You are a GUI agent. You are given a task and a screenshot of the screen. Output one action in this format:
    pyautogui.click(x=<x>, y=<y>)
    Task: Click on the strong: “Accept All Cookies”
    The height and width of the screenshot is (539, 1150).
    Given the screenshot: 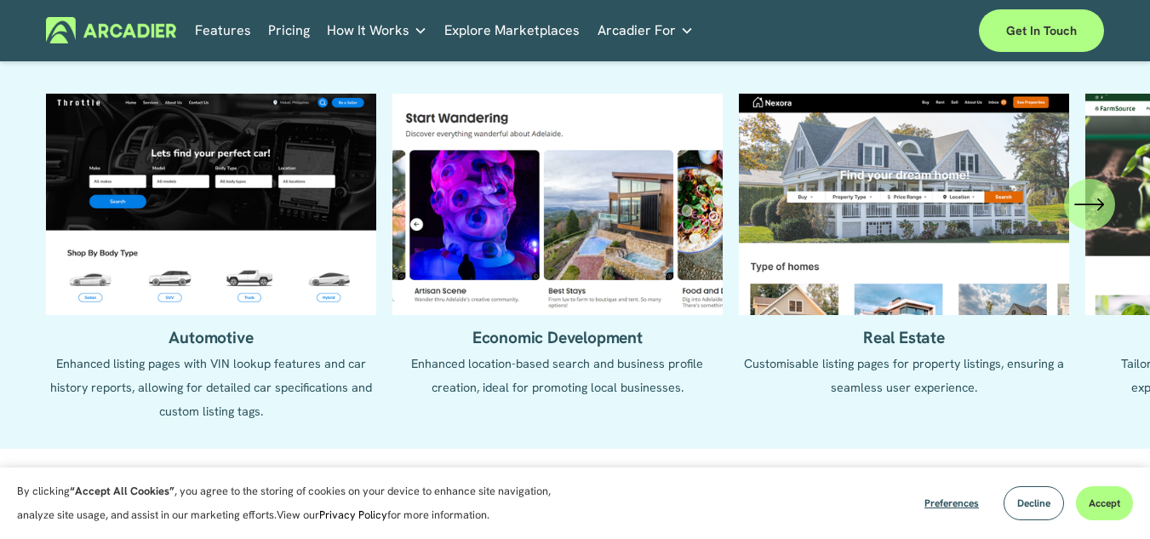 What is the action you would take?
    pyautogui.click(x=122, y=490)
    